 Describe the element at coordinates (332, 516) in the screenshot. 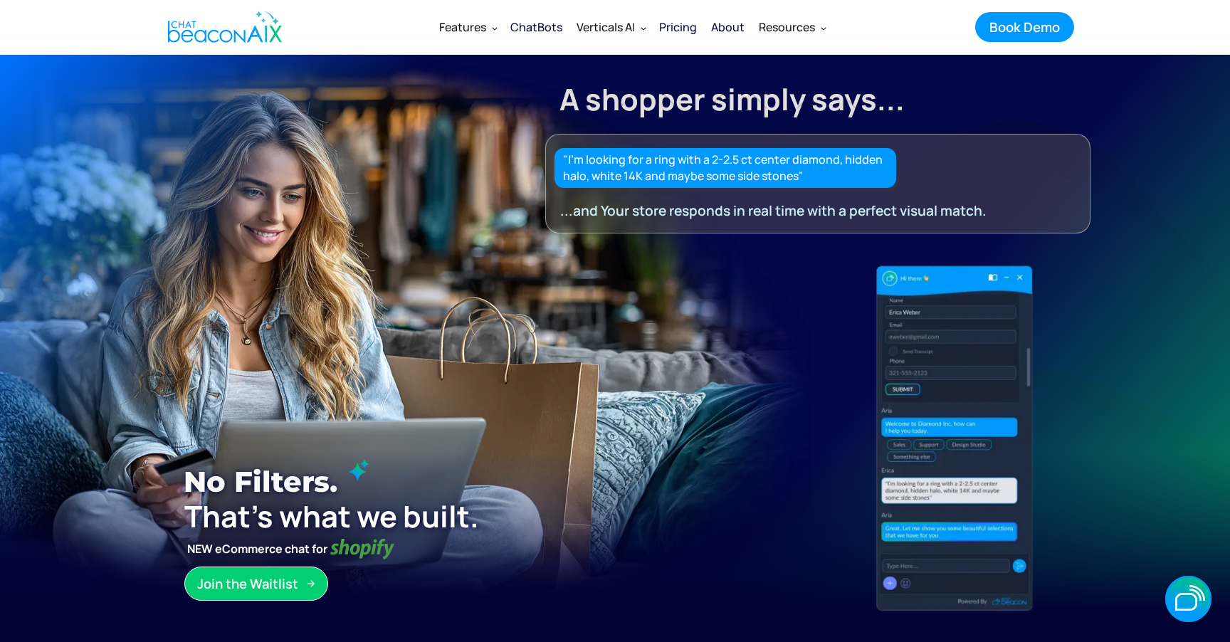

I see `strong: That’s what we built.` at that location.